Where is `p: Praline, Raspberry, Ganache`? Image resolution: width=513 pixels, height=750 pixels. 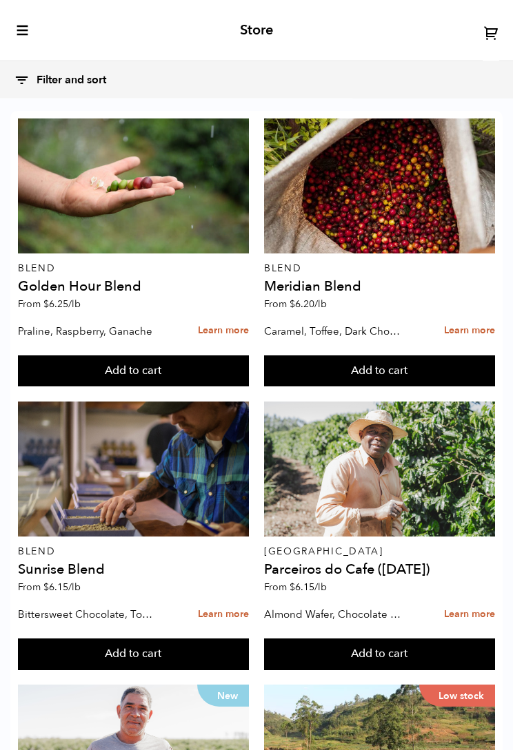
p: Praline, Raspberry, Ganache is located at coordinates (87, 332).